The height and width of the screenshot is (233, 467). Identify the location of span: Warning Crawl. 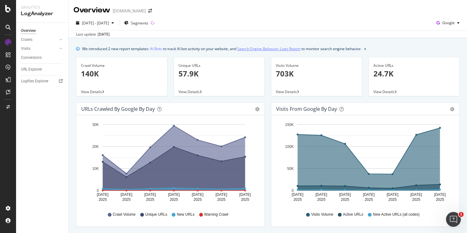
(216, 214).